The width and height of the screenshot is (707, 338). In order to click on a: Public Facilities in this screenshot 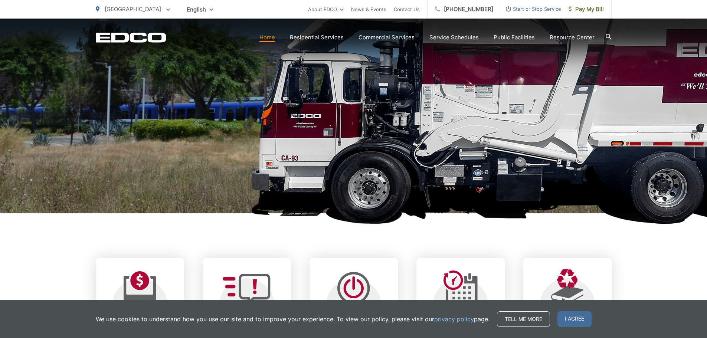, I will do `click(514, 37)`.